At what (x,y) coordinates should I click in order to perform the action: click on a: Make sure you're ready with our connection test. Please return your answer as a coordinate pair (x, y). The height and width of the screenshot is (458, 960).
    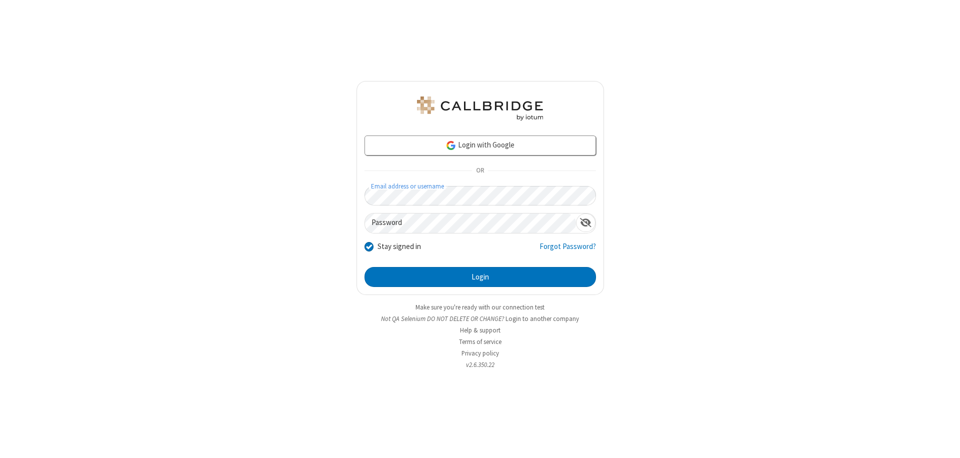
    Looking at the image, I should click on (480, 307).